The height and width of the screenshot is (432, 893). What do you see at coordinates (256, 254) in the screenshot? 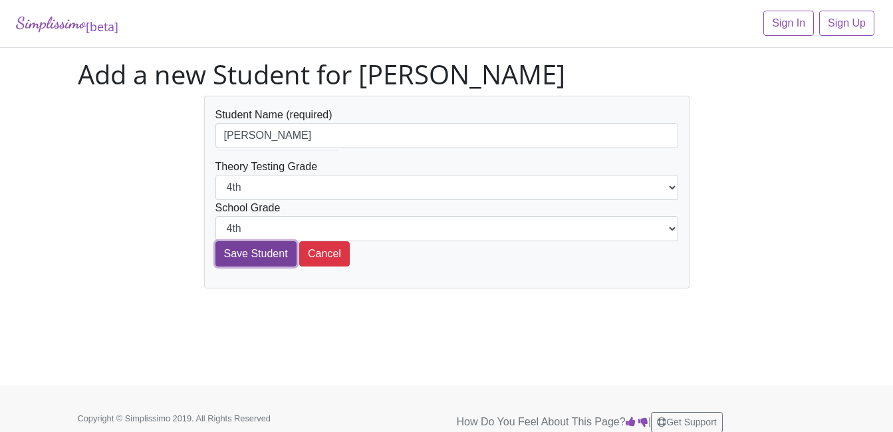
I see `input: Save Student` at bounding box center [256, 254].